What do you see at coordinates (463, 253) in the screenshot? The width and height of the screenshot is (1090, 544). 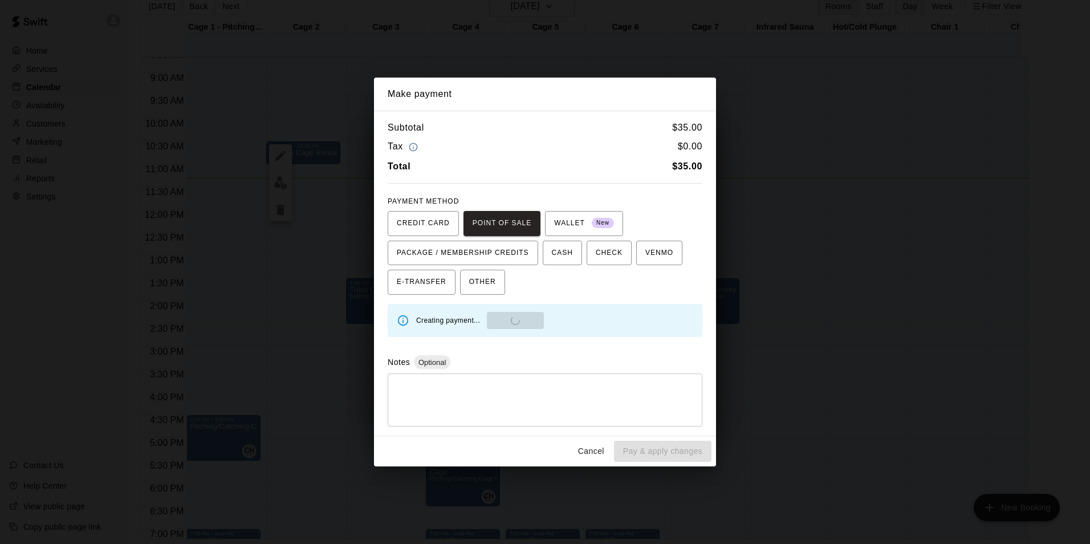 I see `span: PACKAGE / MEMBERSHIP CREDITS` at bounding box center [463, 253].